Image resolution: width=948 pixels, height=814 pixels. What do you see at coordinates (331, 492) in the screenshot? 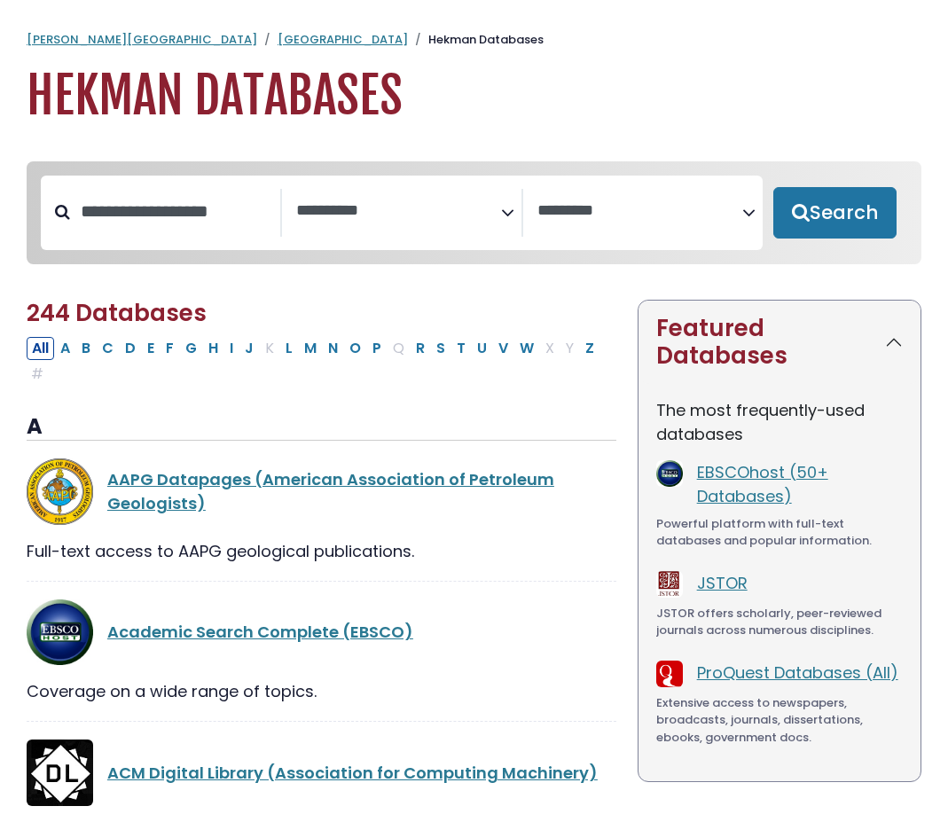
I see `a: AAPG Datapages (American Association of Petroleum Geologists)` at bounding box center [331, 492].